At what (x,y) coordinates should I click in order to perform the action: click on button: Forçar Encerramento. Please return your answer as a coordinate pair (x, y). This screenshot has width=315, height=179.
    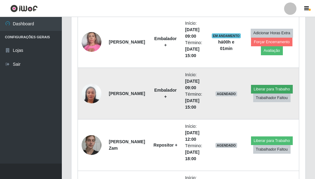
    Looking at the image, I should click on (272, 42).